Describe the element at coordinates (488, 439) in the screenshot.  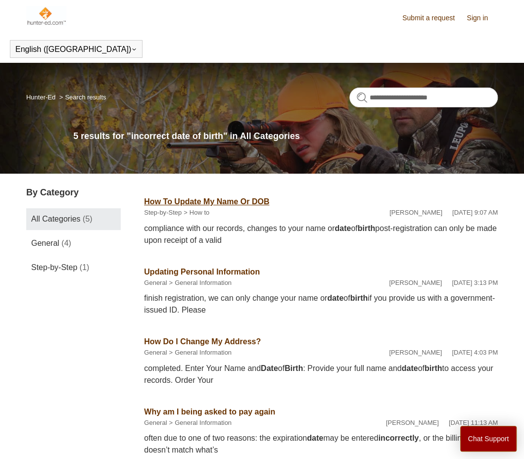
I see `button: Chat Support` at that location.